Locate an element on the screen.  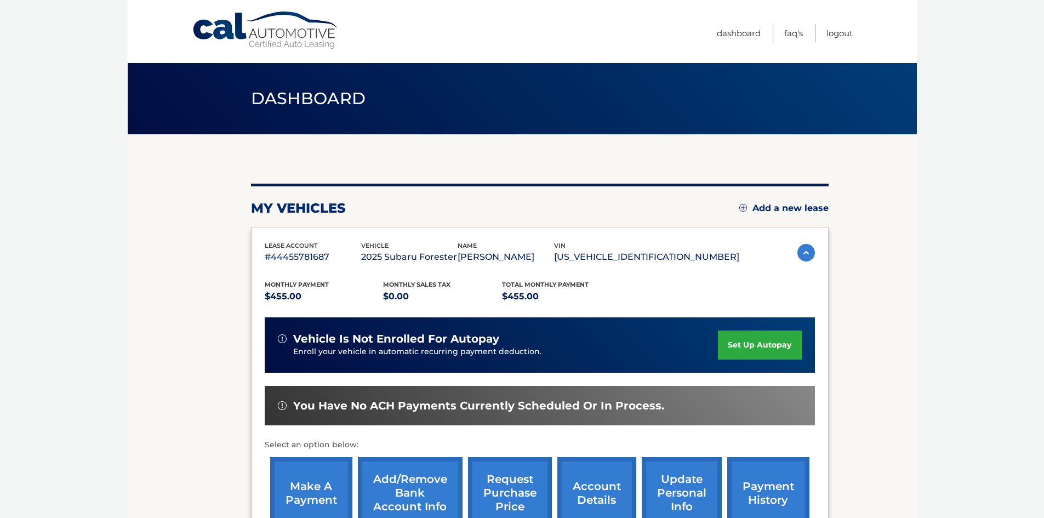
p: 2025 Subaru Forester is located at coordinates (409, 257).